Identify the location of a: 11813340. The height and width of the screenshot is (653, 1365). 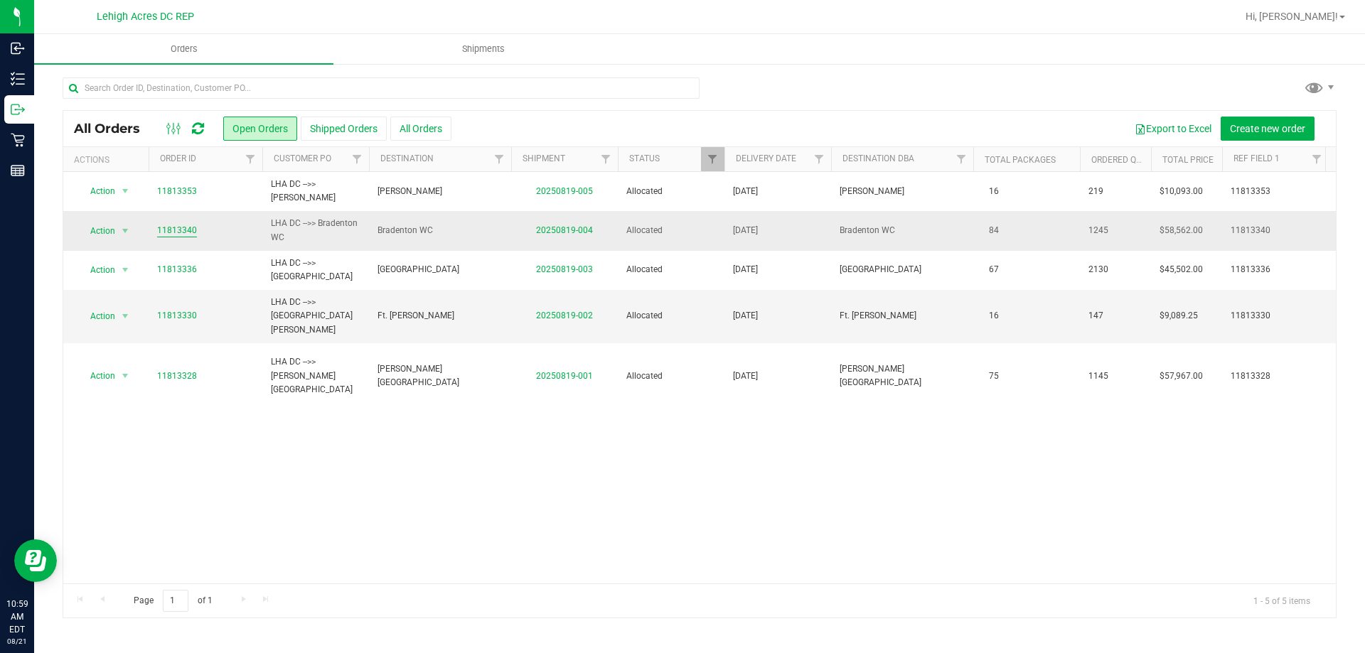
(177, 230).